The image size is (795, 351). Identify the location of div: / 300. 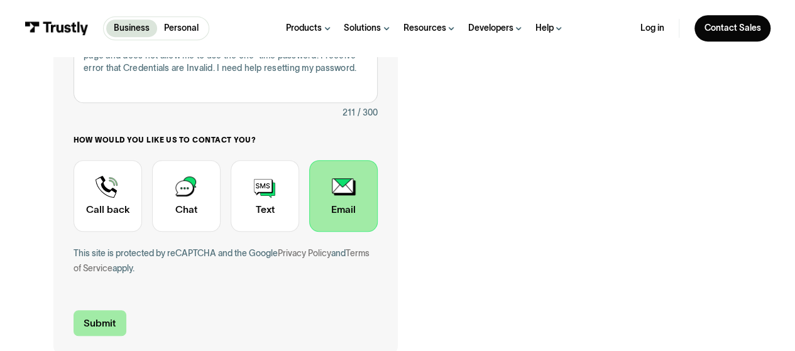
(368, 112).